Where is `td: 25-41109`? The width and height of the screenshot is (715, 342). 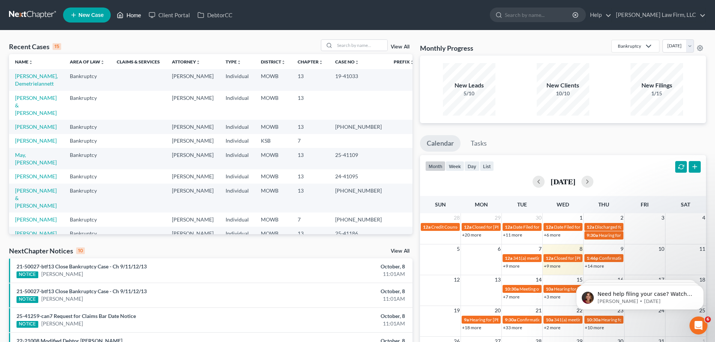
td: 25-41109 is located at coordinates (359, 158).